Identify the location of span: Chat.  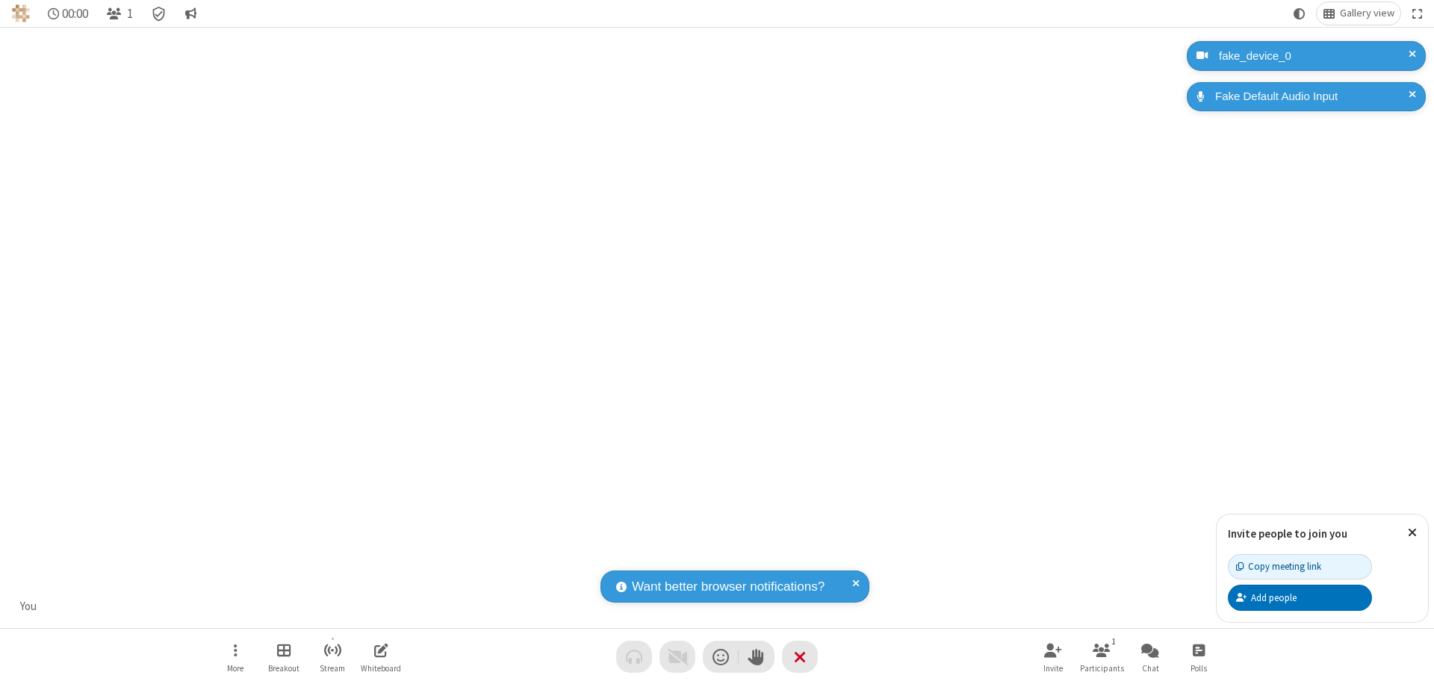
(1150, 668).